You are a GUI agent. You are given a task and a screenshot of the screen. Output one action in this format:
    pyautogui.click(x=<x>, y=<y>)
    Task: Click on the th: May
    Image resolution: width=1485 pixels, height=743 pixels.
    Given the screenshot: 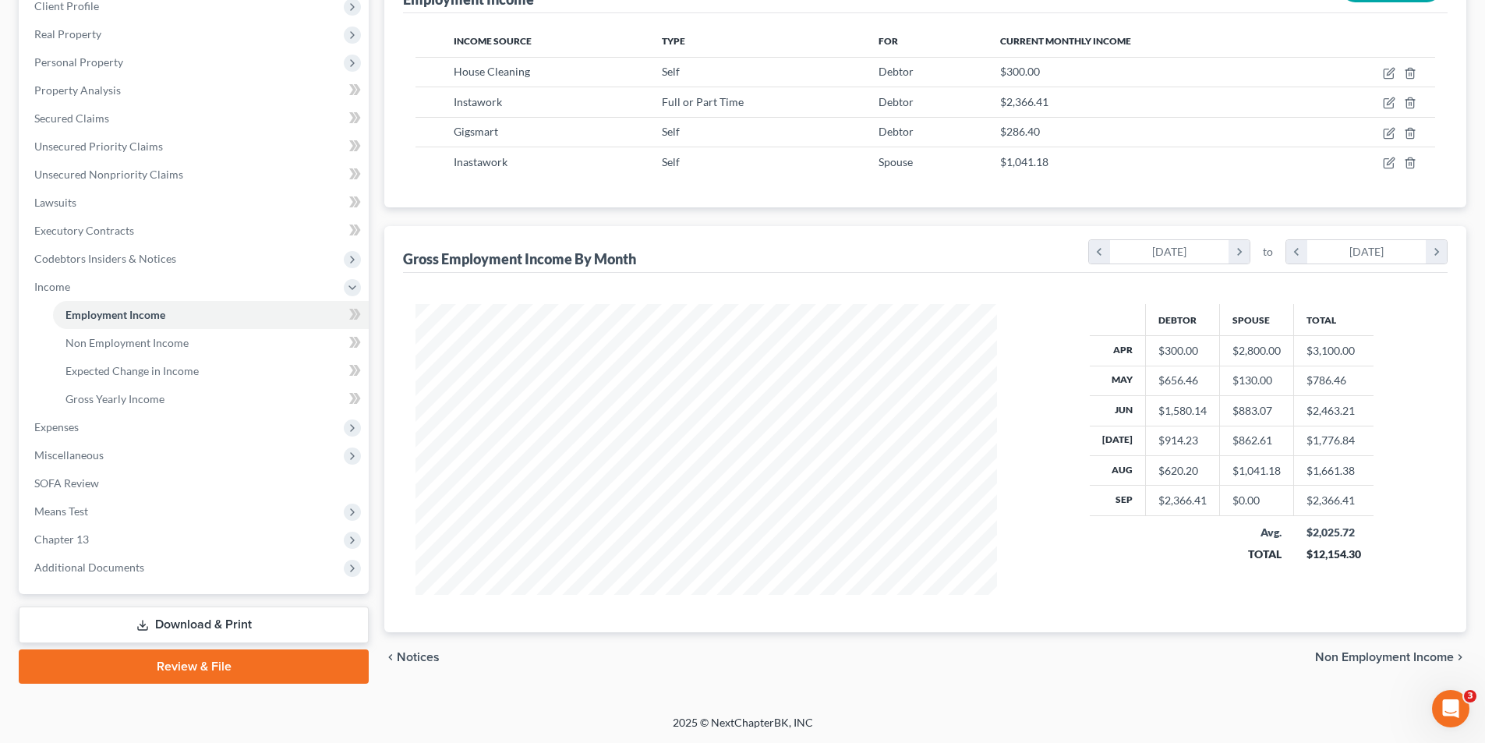 What is the action you would take?
    pyautogui.click(x=1118, y=380)
    